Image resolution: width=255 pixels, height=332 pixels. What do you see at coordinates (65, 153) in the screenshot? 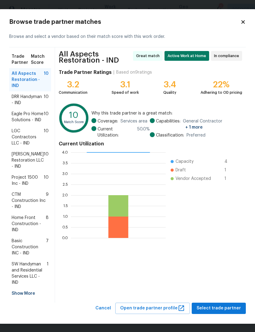
I see `text: 4.0` at bounding box center [65, 153].